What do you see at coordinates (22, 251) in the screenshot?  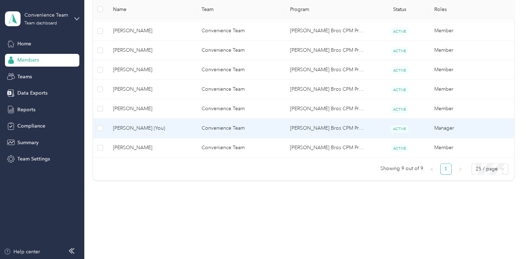 I see `div: Help center` at bounding box center [22, 251].